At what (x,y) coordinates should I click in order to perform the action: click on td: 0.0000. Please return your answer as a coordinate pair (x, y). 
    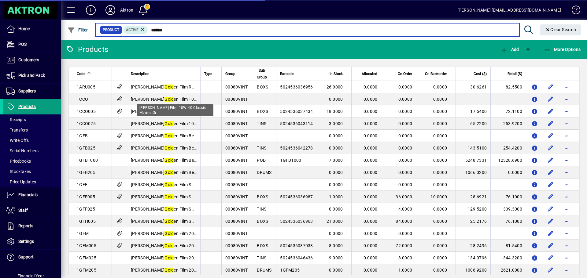
    Looking at the image, I should click on (508, 173).